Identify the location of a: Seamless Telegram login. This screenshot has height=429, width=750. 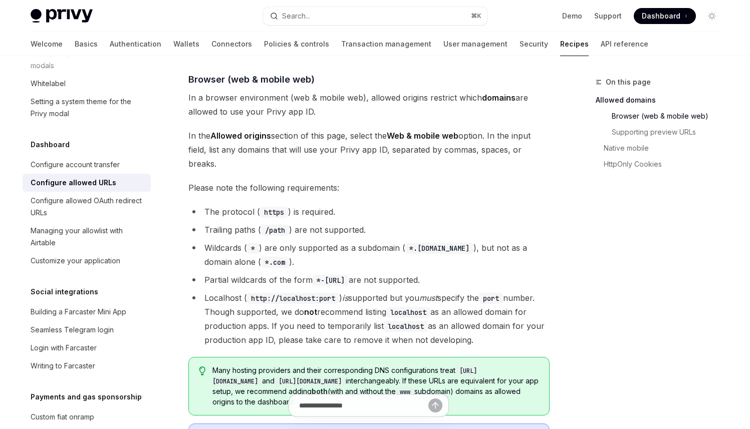
(87, 330).